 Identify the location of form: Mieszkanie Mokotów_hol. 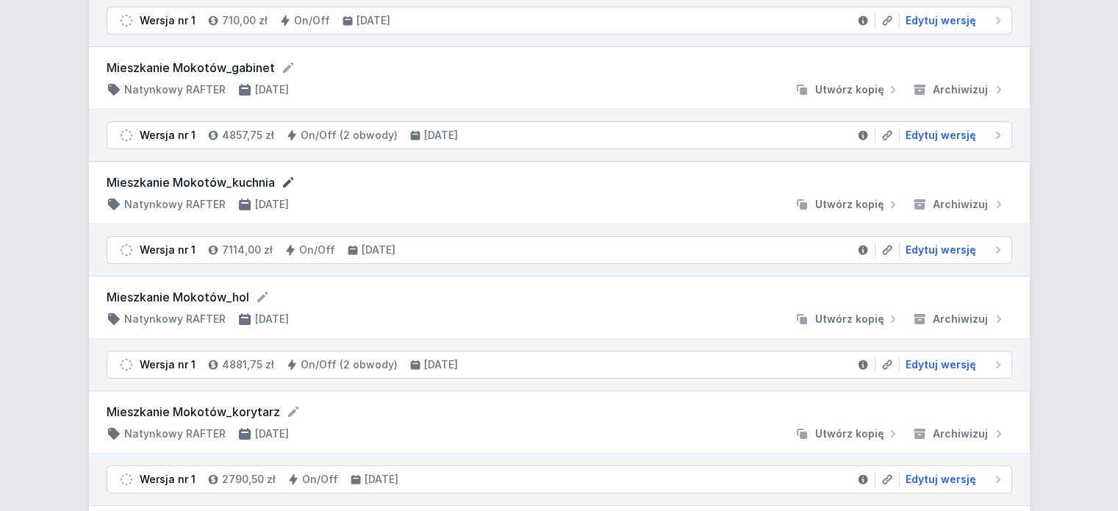
(559, 297).